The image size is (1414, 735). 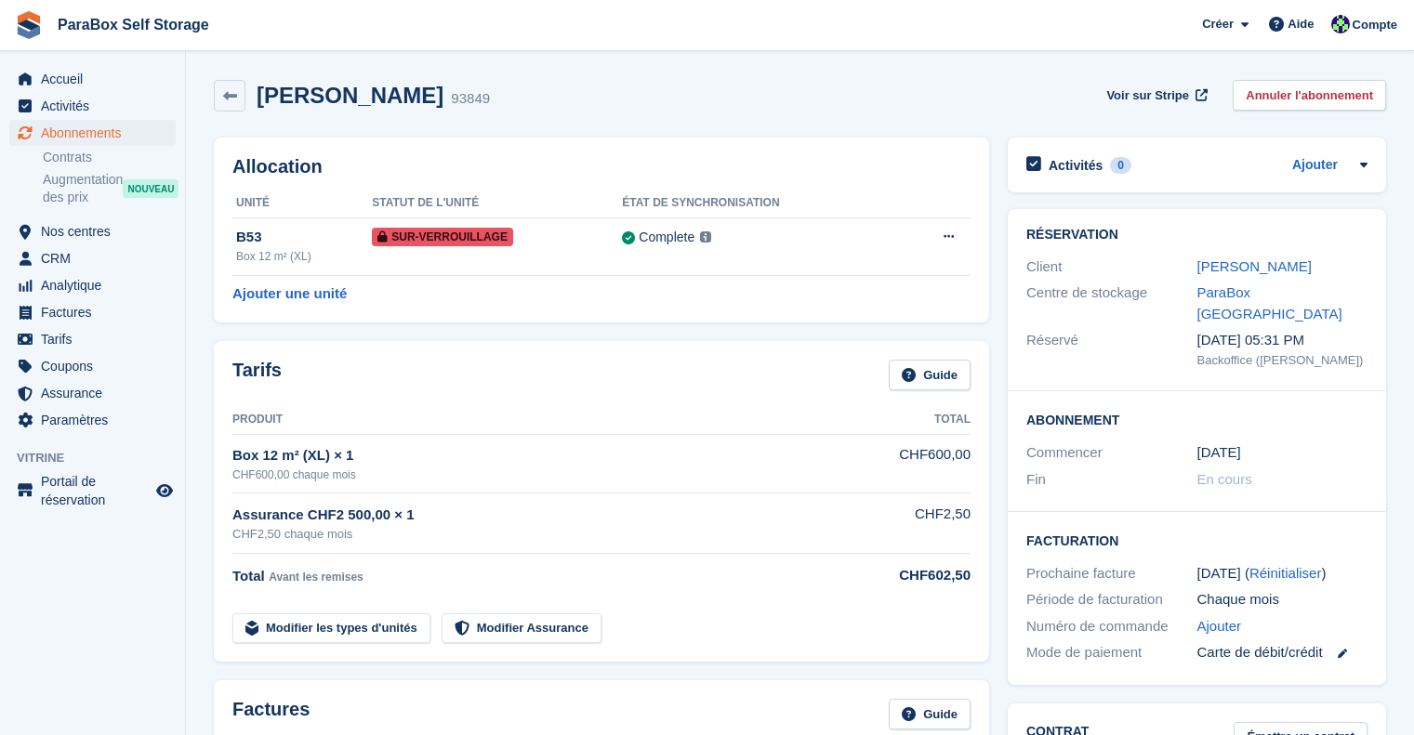 I want to click on img: Tess Bédat, so click(x=1340, y=24).